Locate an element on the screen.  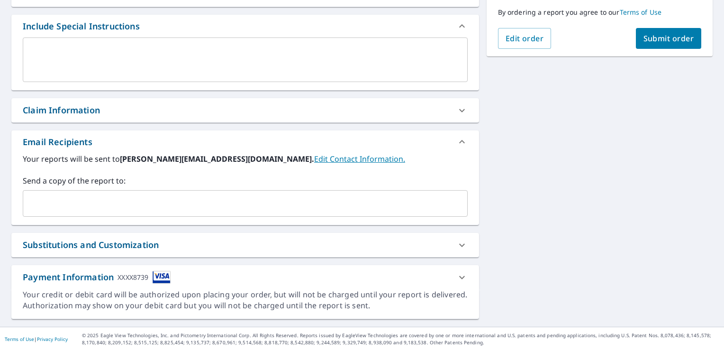
span: Edit order is located at coordinates (524, 38).